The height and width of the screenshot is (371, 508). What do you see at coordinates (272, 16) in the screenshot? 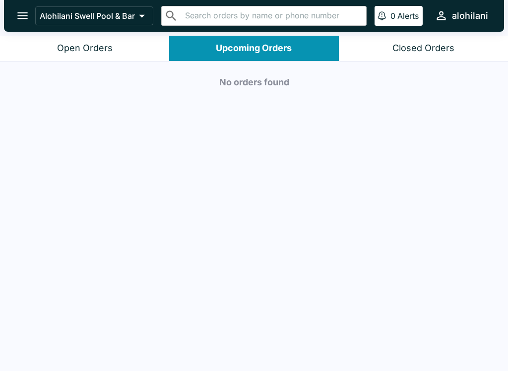
I see `input: Search orders by name or phone number` at bounding box center [272, 16].